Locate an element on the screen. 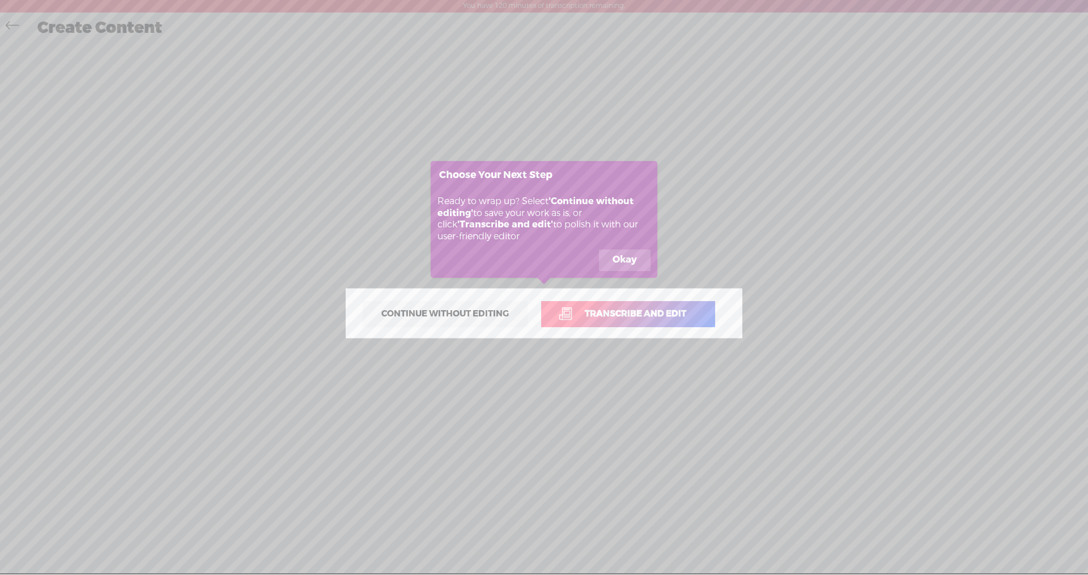  h3: Choose Your Next Step is located at coordinates (544, 175).